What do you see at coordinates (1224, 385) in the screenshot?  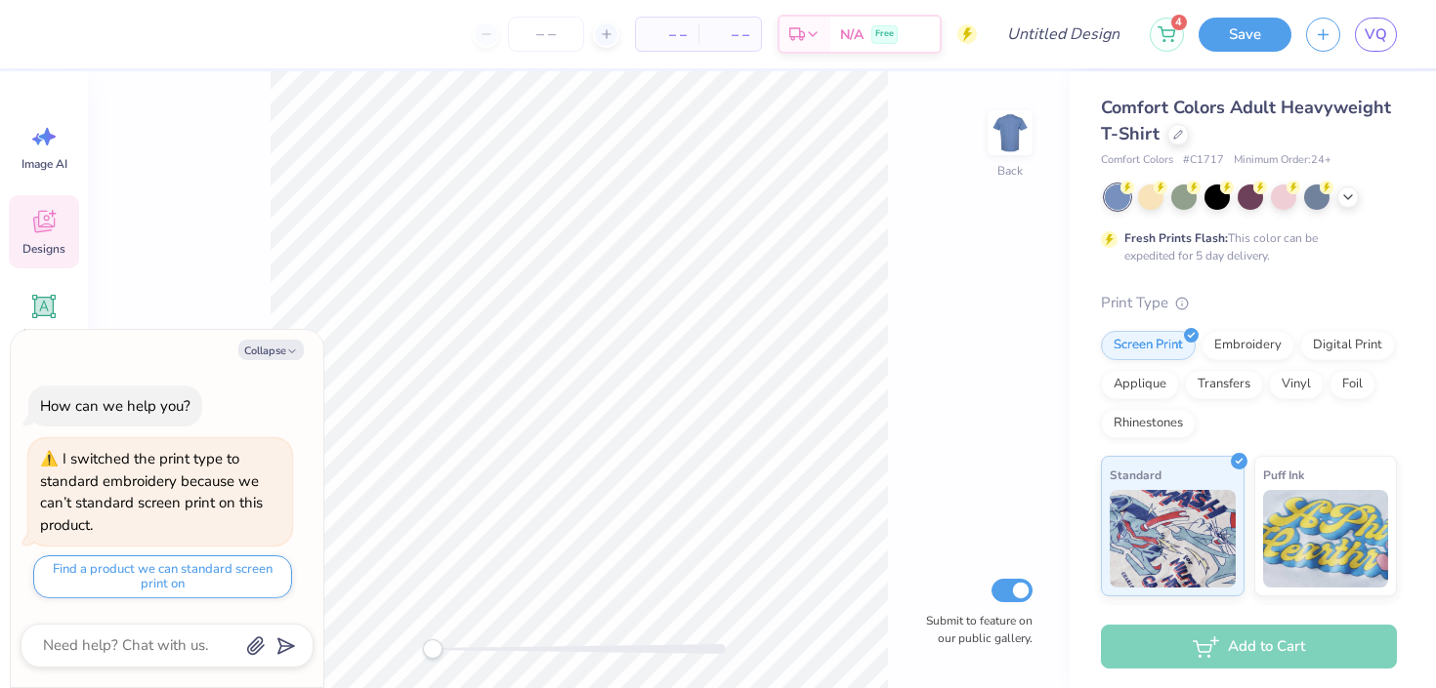 I see `div: Transfers` at bounding box center [1224, 385].